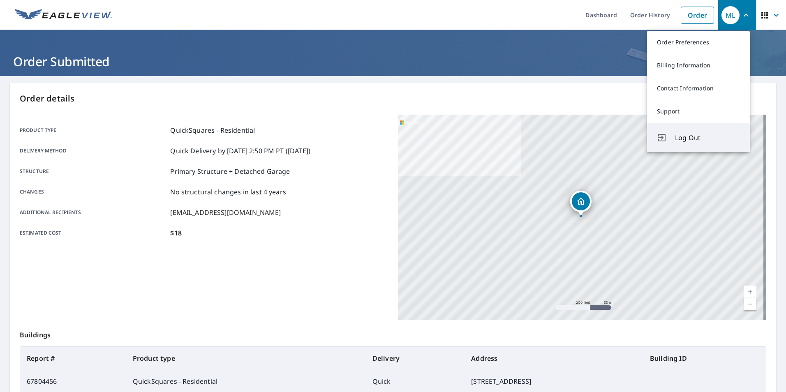 This screenshot has height=392, width=786. Describe the element at coordinates (698, 111) in the screenshot. I see `a: Support` at that location.